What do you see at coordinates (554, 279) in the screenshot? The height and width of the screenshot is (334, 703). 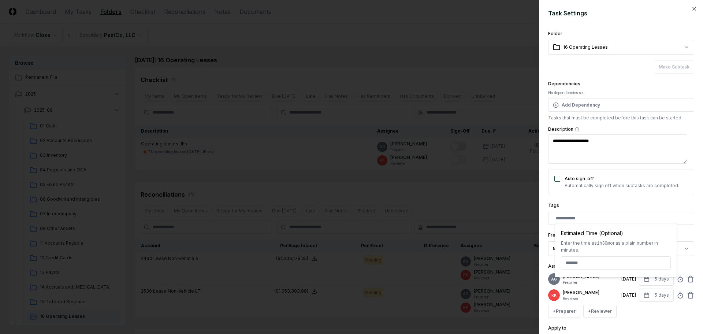 I see `span: AG` at bounding box center [554, 279].